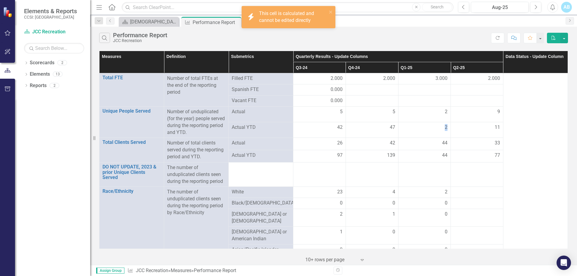 Image resolution: width=577 pixels, height=276 pixels. I want to click on div: This cell is calculated and cannot be edited directly, so click(293, 17).